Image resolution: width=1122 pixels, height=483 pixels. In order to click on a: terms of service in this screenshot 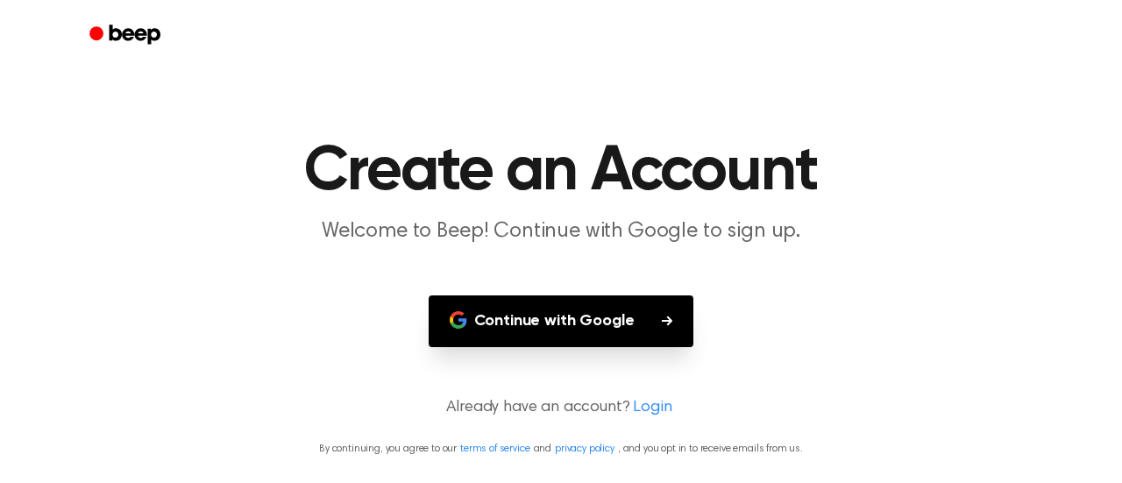, I will do `click(494, 449)`.